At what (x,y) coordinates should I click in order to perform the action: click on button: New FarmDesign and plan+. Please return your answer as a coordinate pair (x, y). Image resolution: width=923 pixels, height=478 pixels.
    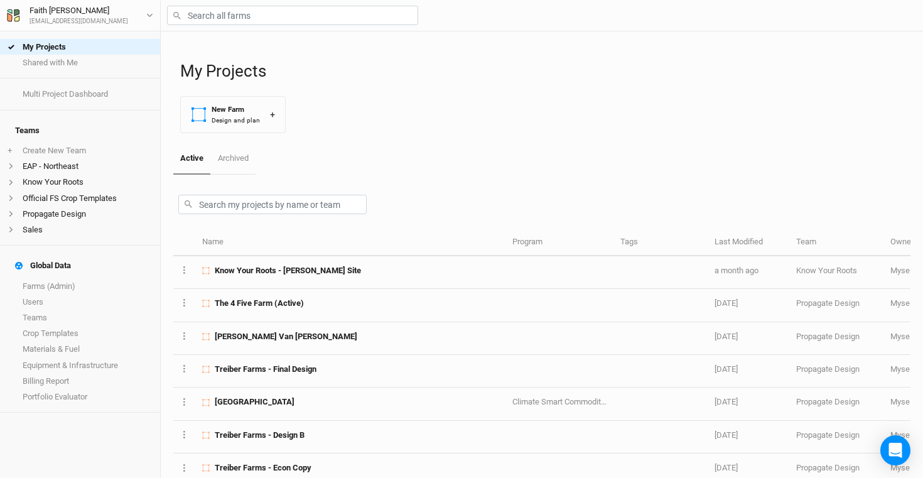
    Looking at the image, I should click on (233, 114).